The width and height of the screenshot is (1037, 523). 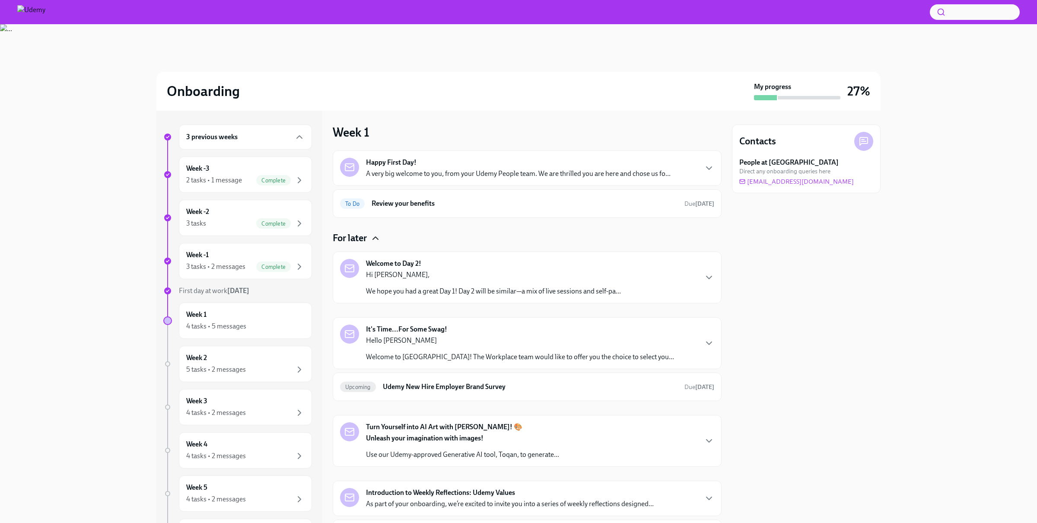 I want to click on span: First day at work, so click(x=214, y=290).